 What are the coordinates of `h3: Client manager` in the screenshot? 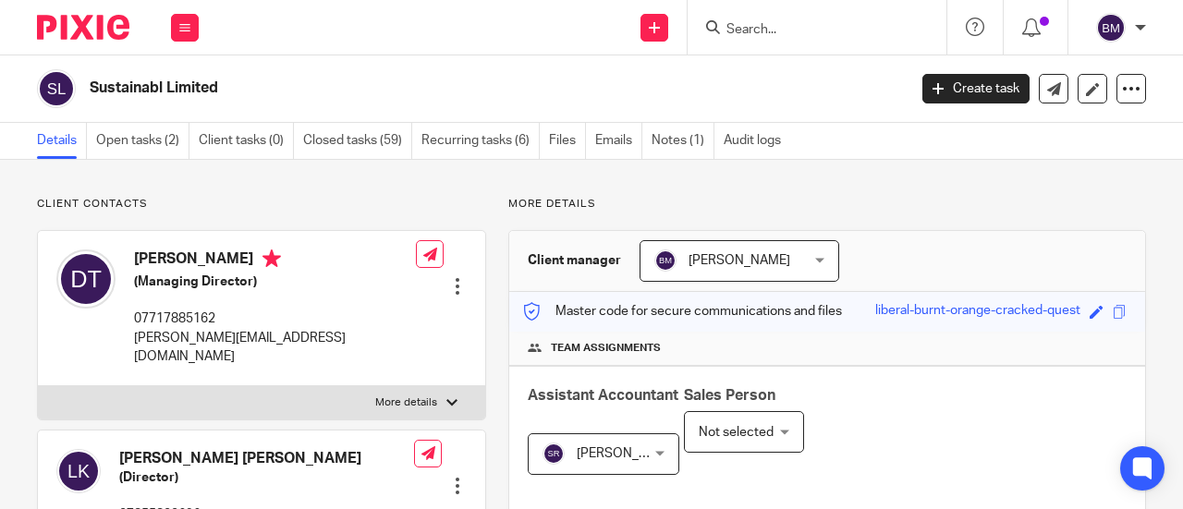 It's located at (574, 261).